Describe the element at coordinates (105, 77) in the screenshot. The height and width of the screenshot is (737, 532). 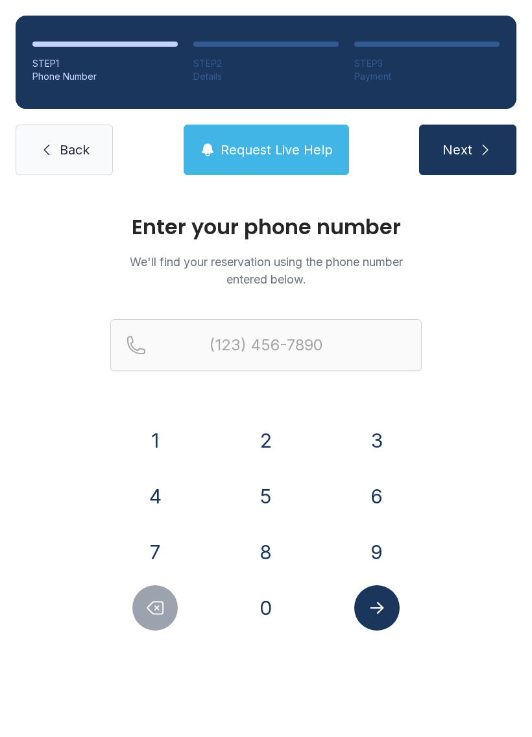
I see `div: Phone Number` at that location.